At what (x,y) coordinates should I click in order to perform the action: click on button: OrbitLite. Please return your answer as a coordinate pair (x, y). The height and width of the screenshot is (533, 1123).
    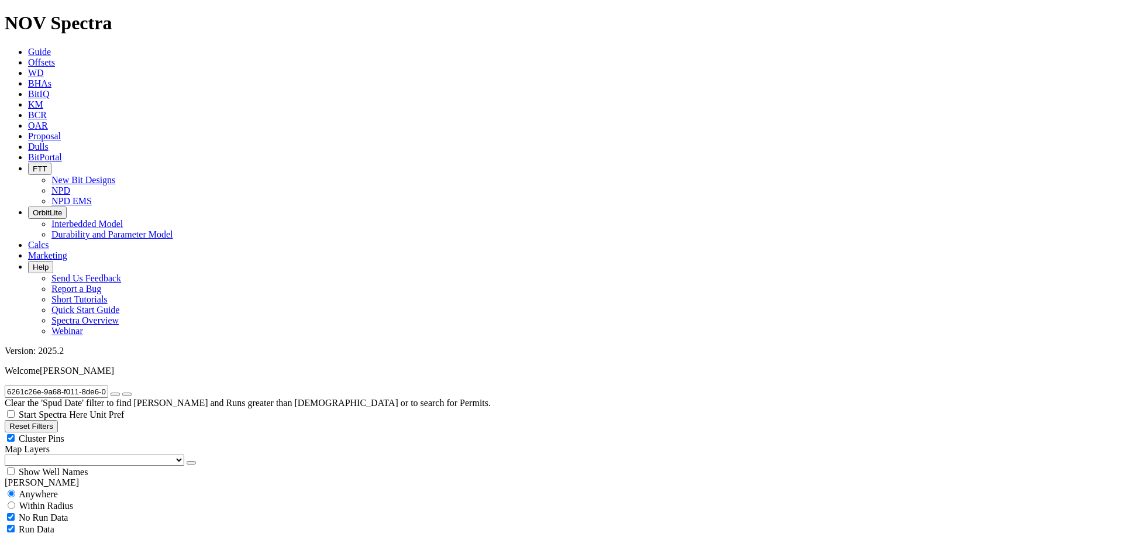
    Looking at the image, I should click on (47, 212).